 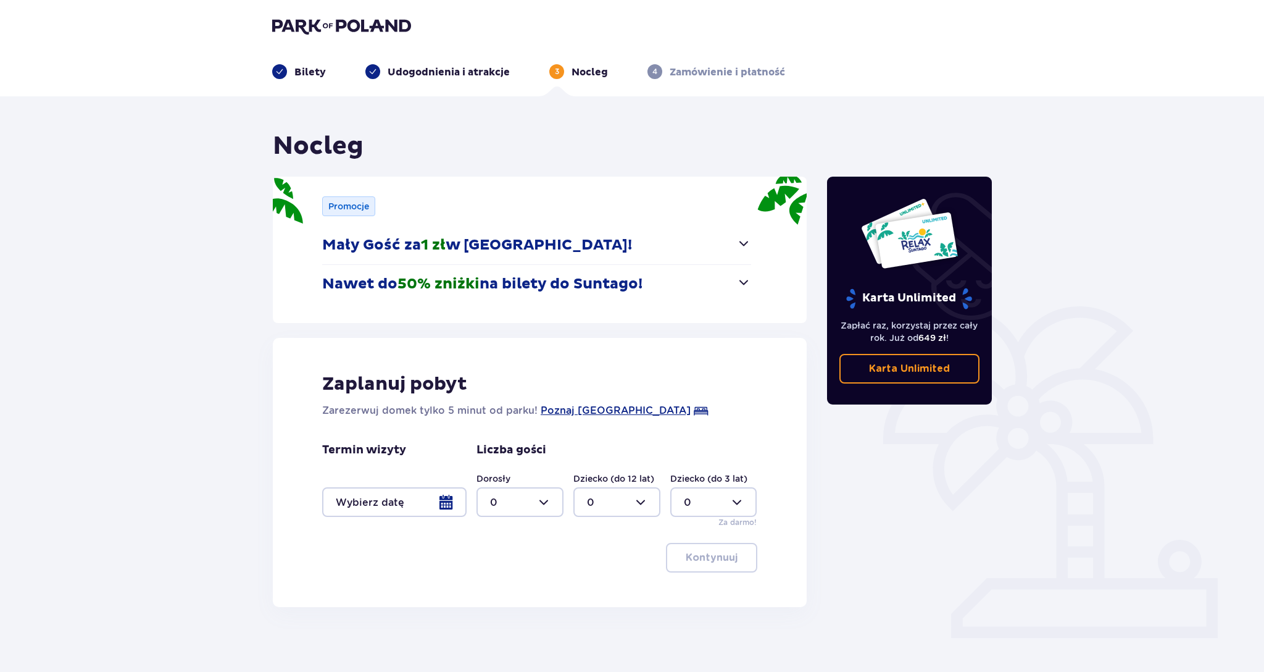 I want to click on p: Za darmo!, so click(x=738, y=522).